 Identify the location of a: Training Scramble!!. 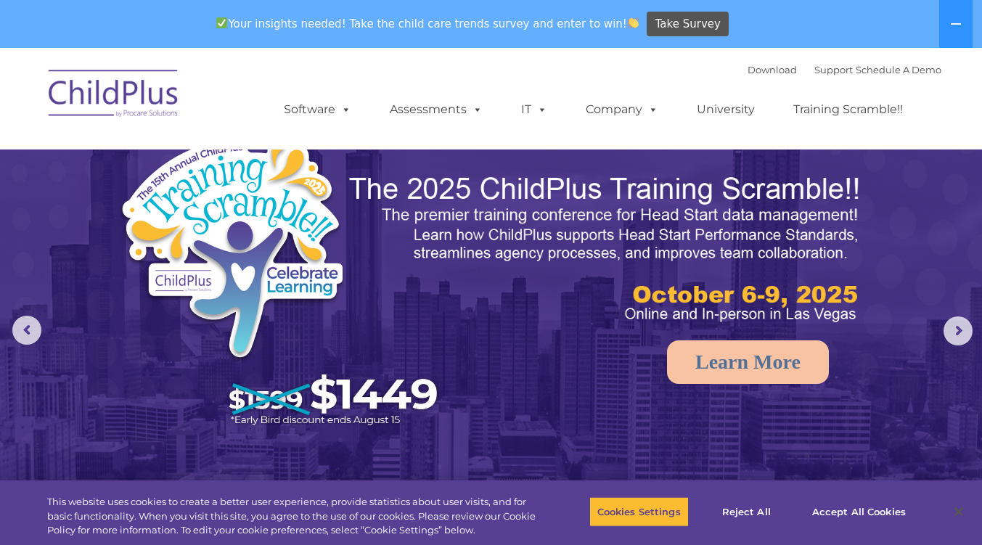
(848, 110).